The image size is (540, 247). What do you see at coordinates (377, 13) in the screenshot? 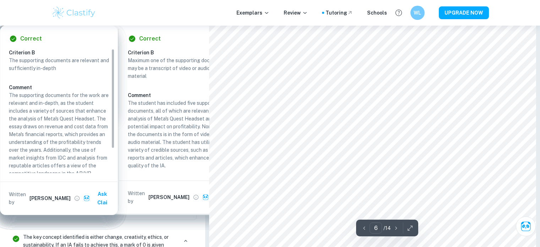
I see `a: Schools` at bounding box center [377, 13].